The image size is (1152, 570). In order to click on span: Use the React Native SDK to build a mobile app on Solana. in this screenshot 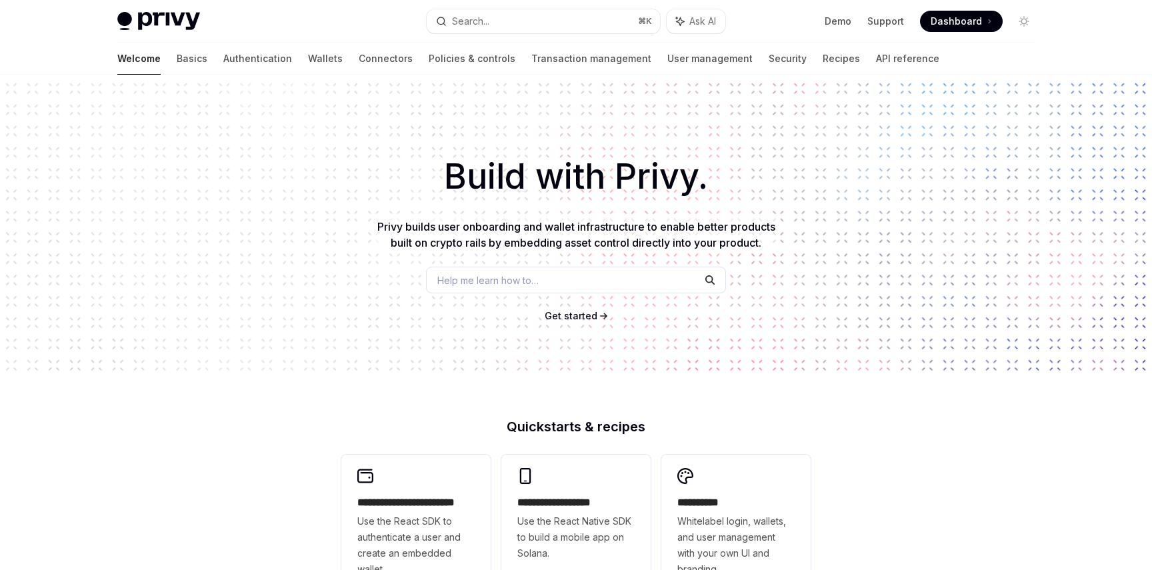, I will do `click(576, 537)`.